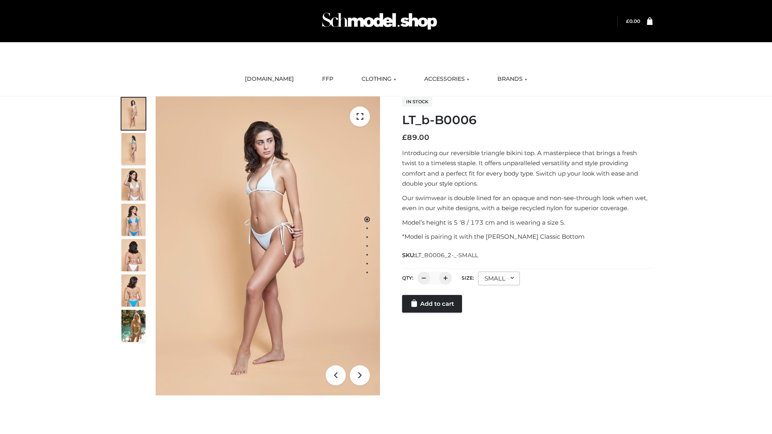 Image resolution: width=772 pixels, height=434 pixels. I want to click on a: FFP, so click(328, 79).